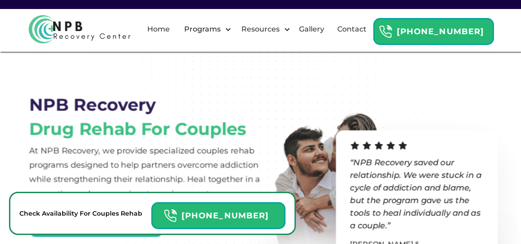 The image size is (521, 244). What do you see at coordinates (416, 194) in the screenshot?
I see `p: “NPB Recovery saved our relationship. We were stuck in a cycle of addiction and blame, but the pr...` at bounding box center [416, 194].